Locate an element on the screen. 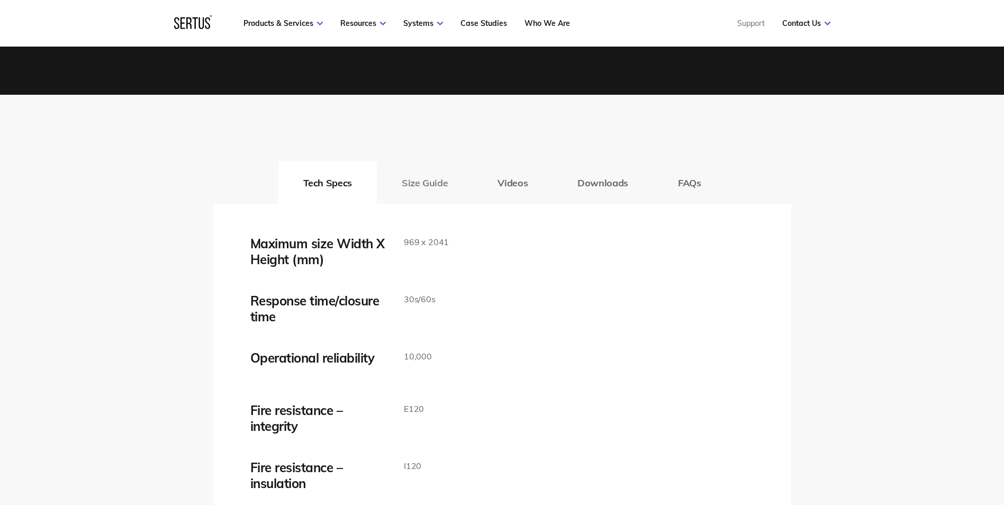  div: Fire resistance – insulation is located at coordinates (319, 475).